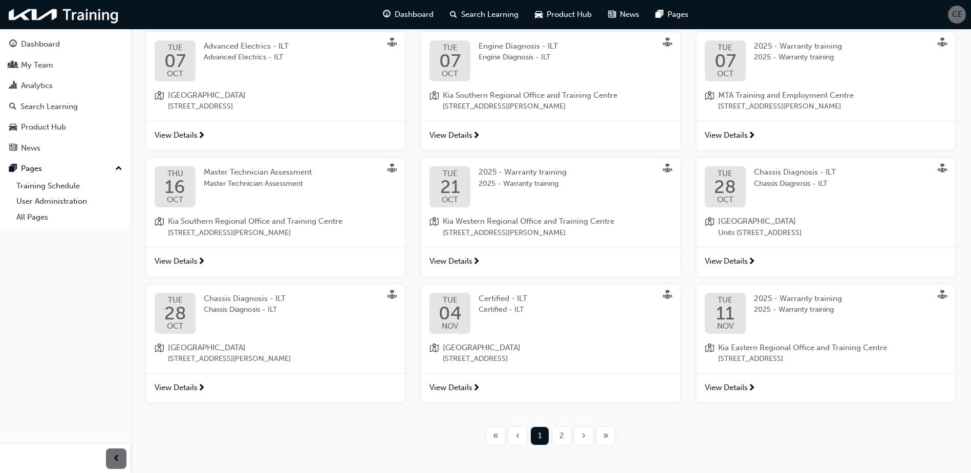  I want to click on button: Last page, so click(605, 435).